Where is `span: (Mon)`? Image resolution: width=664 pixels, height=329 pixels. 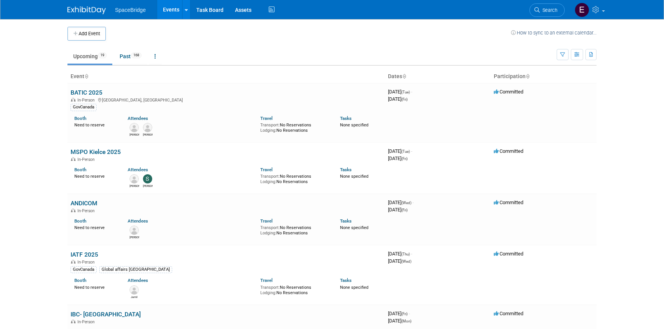
span: (Mon) is located at coordinates (406, 321).